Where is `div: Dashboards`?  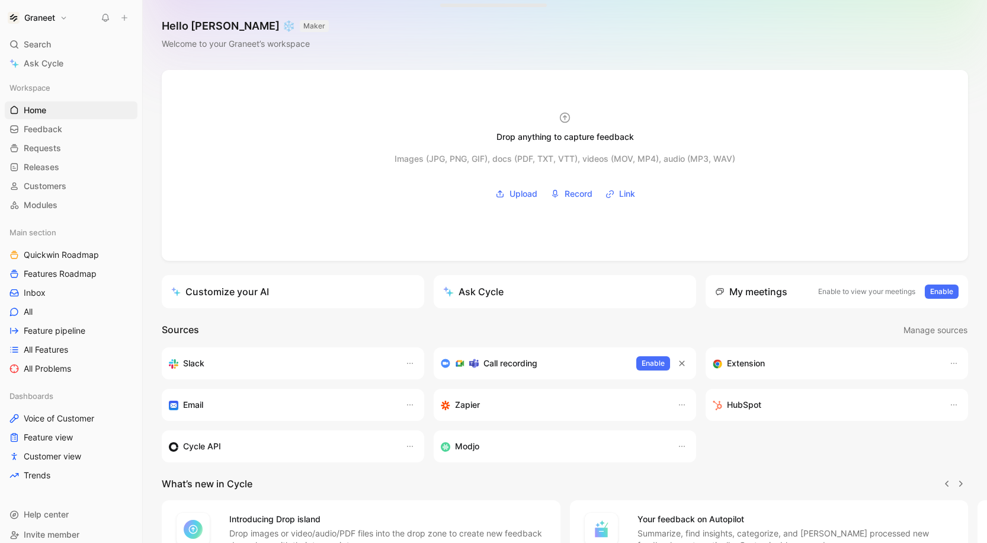
div: Dashboards is located at coordinates (71, 396).